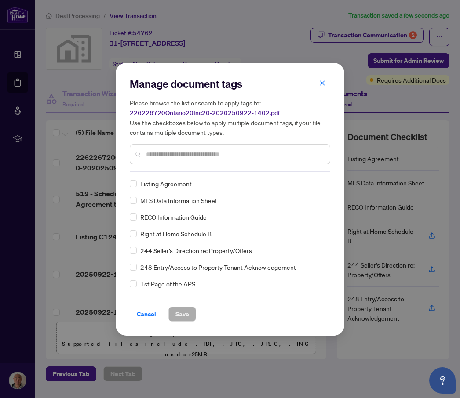 This screenshot has height=398, width=460. I want to click on span: Right at Home Schedule B, so click(176, 234).